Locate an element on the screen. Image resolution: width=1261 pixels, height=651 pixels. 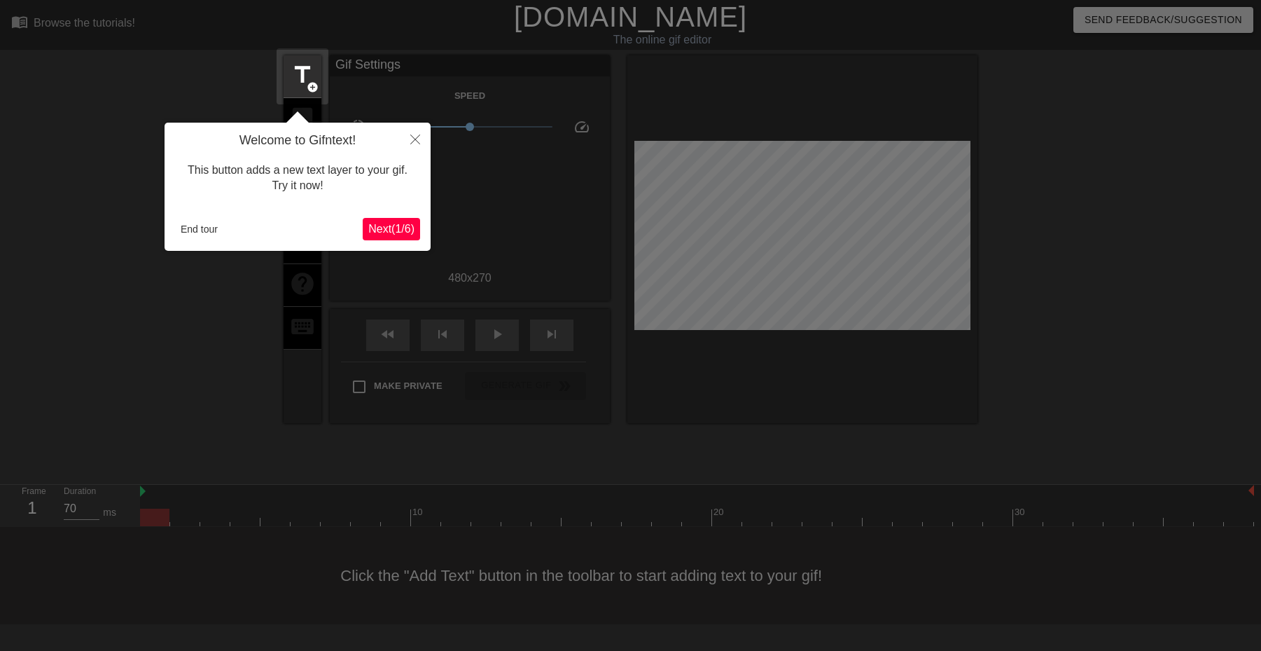
div: This button adds a new text layer to your gif. Try it now! is located at coordinates (298, 178).